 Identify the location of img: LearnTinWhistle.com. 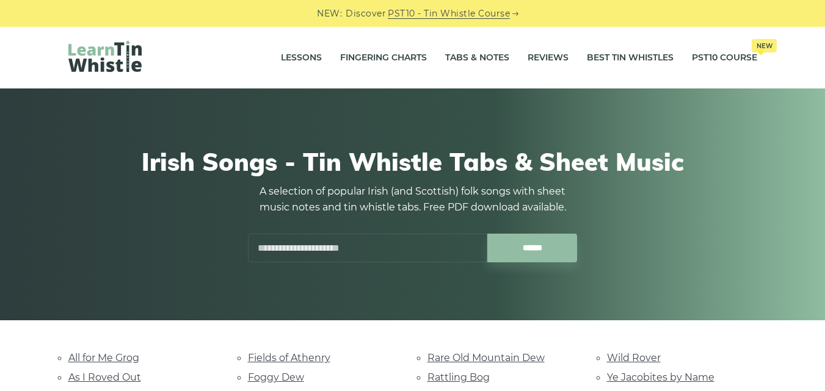
(105, 56).